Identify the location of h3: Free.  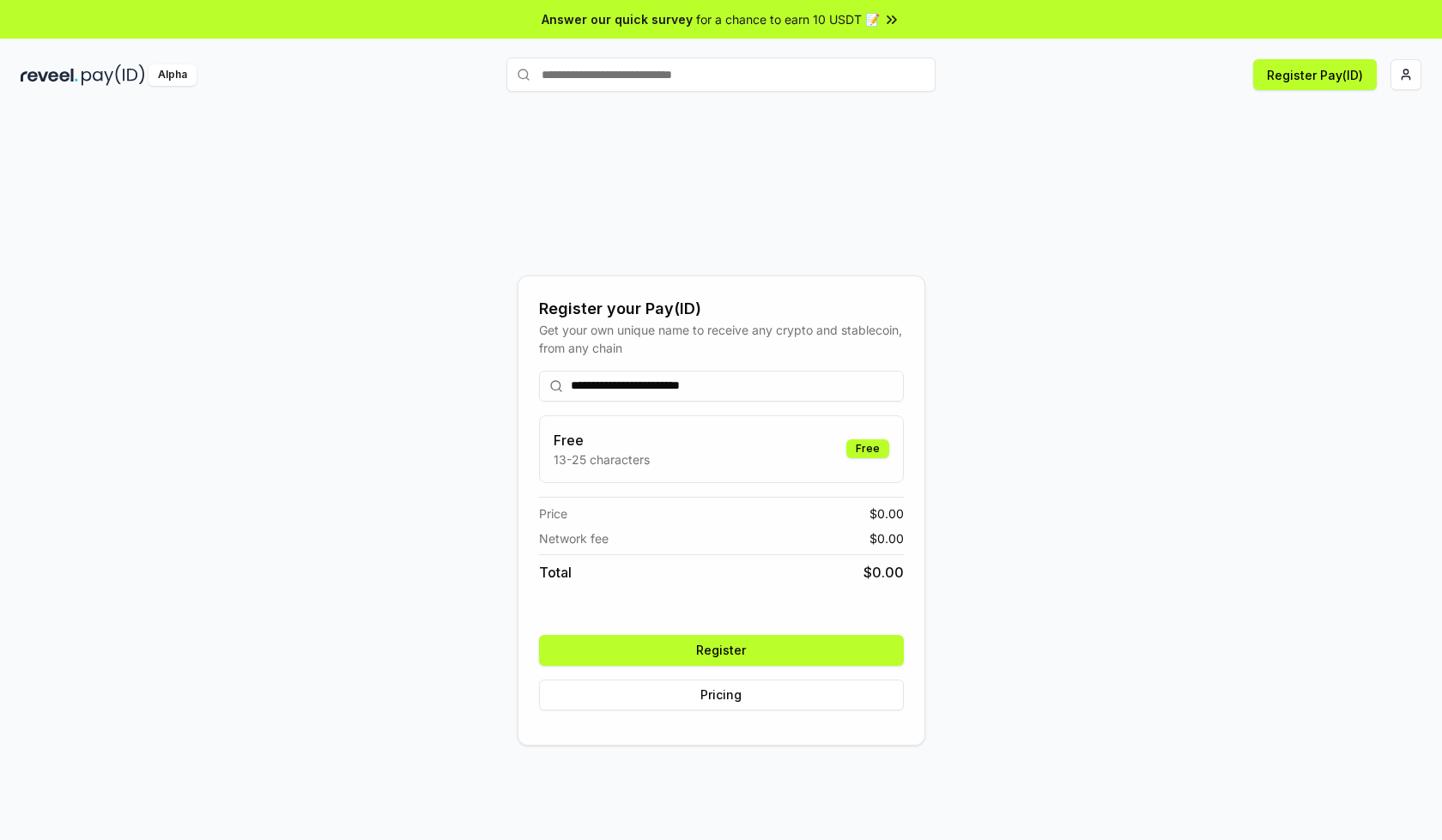
(602, 440).